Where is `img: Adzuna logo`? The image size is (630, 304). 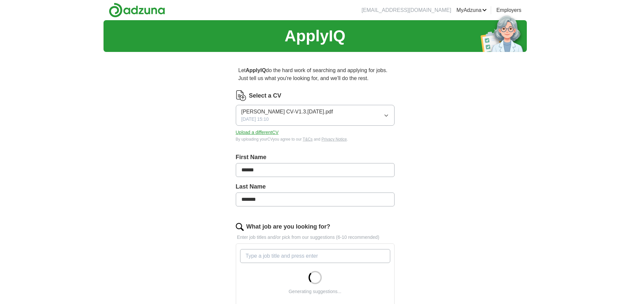 img: Adzuna logo is located at coordinates (137, 10).